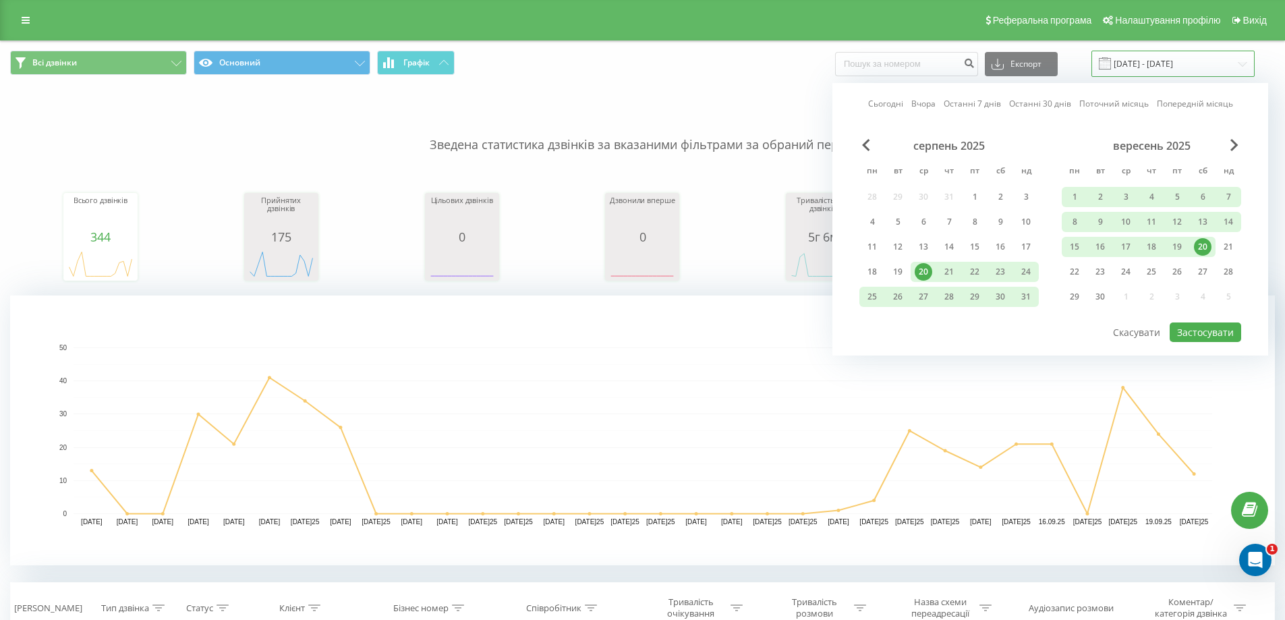 Image resolution: width=1285 pixels, height=620 pixels. Describe the element at coordinates (65, 513) in the screenshot. I see `text: 0` at that location.